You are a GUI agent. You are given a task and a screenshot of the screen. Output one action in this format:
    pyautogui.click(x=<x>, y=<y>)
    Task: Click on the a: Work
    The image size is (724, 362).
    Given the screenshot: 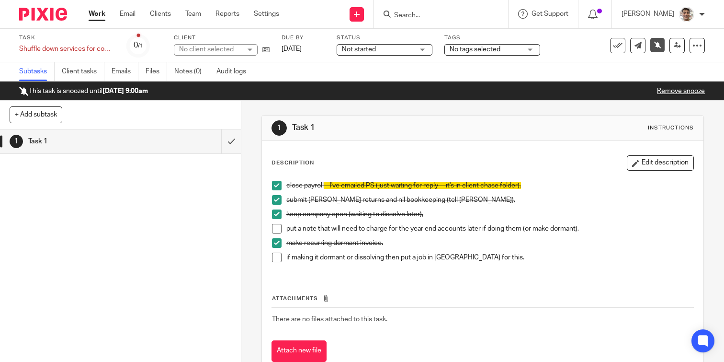 What is the action you would take?
    pyautogui.click(x=97, y=14)
    